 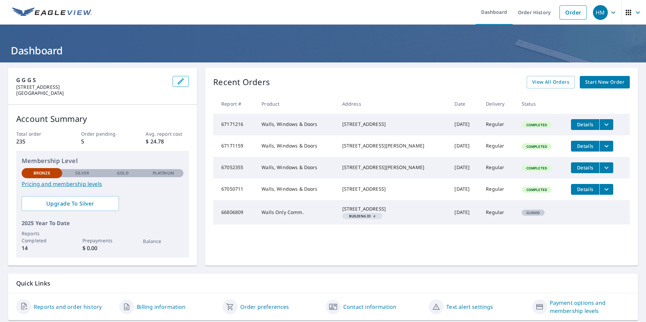 I want to click on p: Platinum, so click(x=163, y=173).